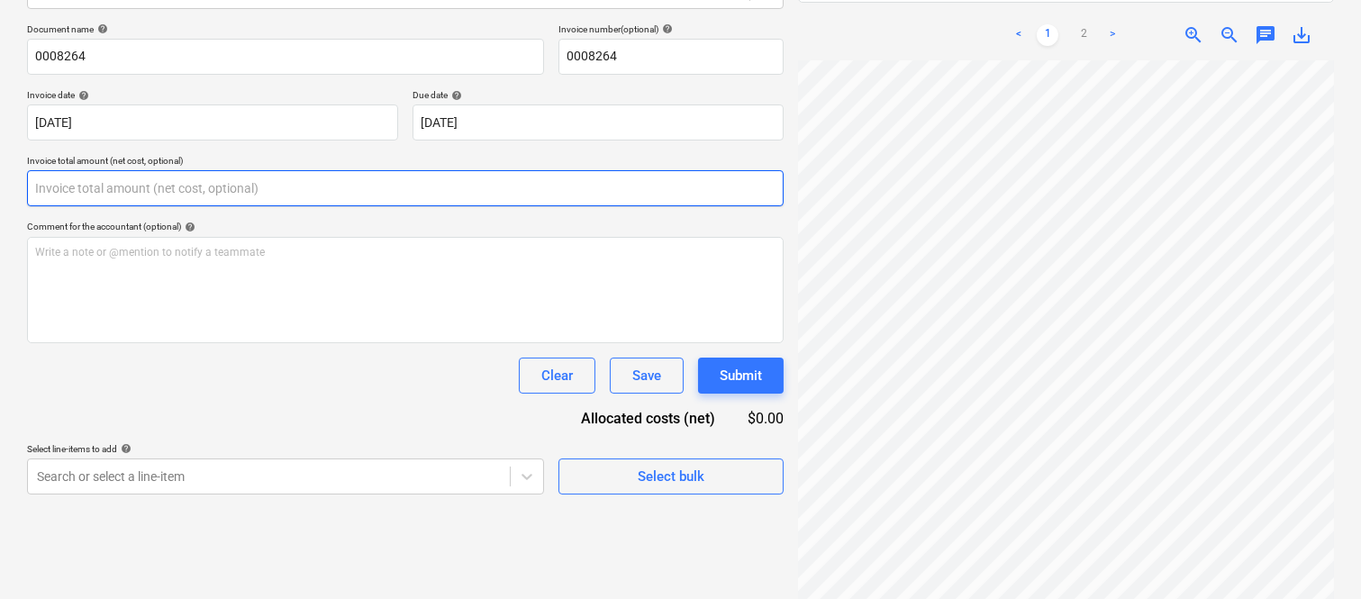 Image resolution: width=1361 pixels, height=599 pixels. I want to click on input: Due date not specified, so click(598, 123).